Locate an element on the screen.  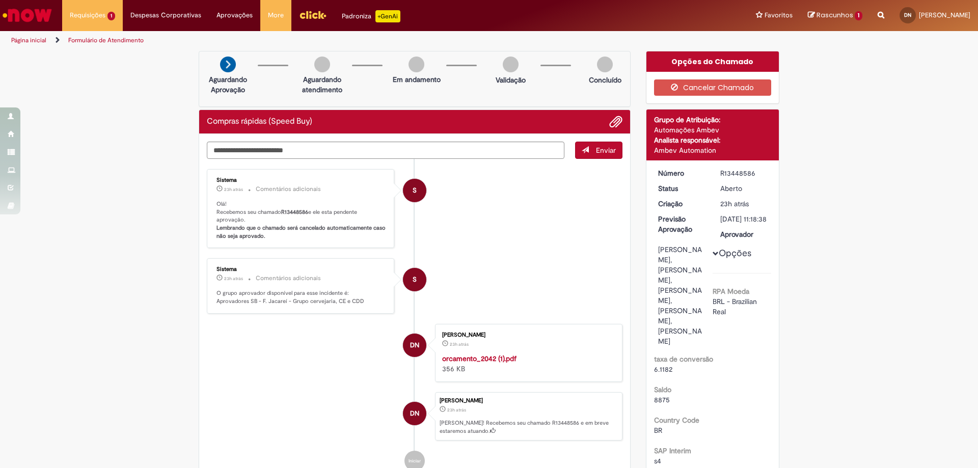
dt: Criação is located at coordinates (681, 204).